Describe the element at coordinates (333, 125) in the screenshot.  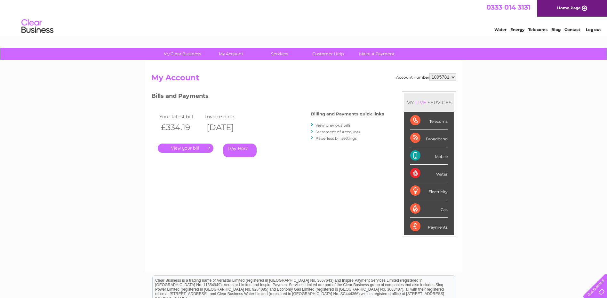
I see `a: View previous bills` at that location.